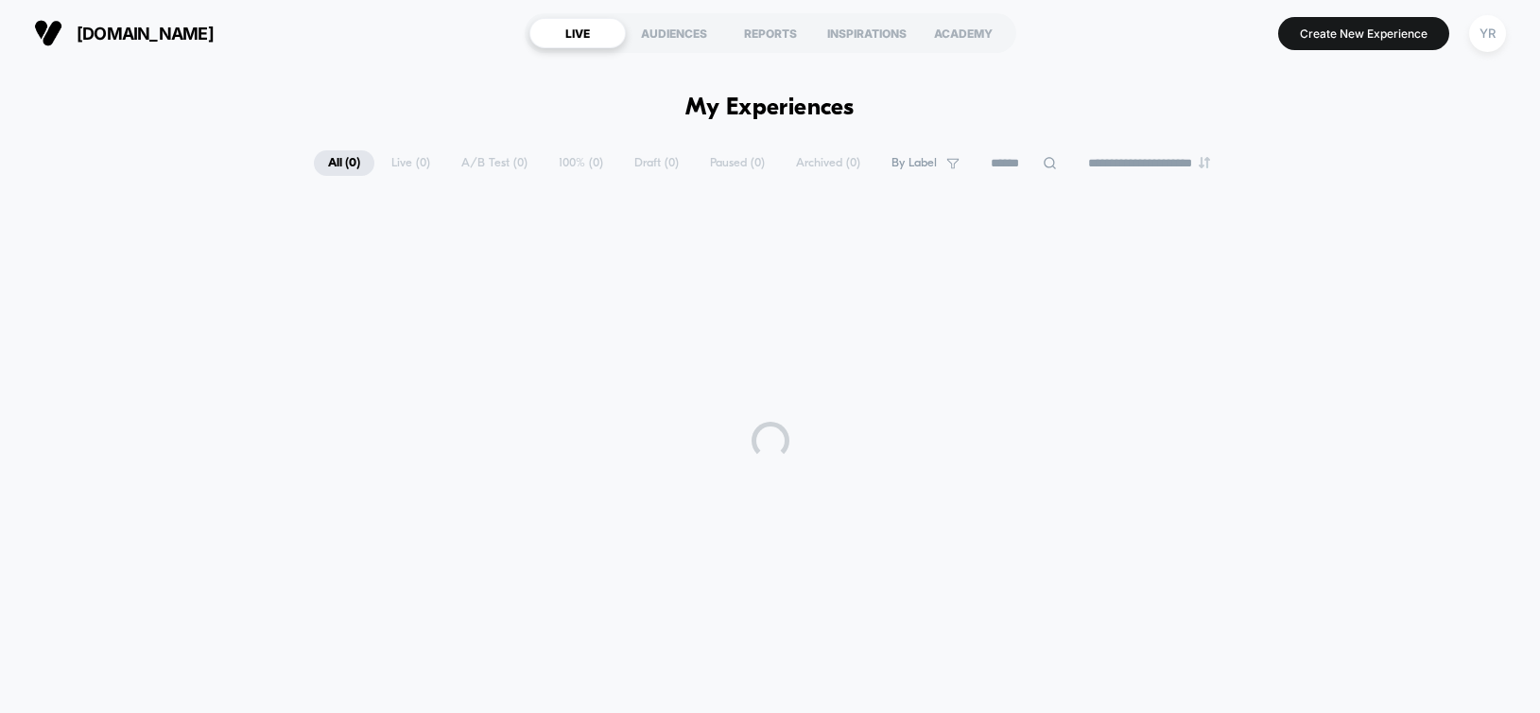 This screenshot has width=1540, height=713. Describe the element at coordinates (1487, 33) in the screenshot. I see `button: YR` at that location.